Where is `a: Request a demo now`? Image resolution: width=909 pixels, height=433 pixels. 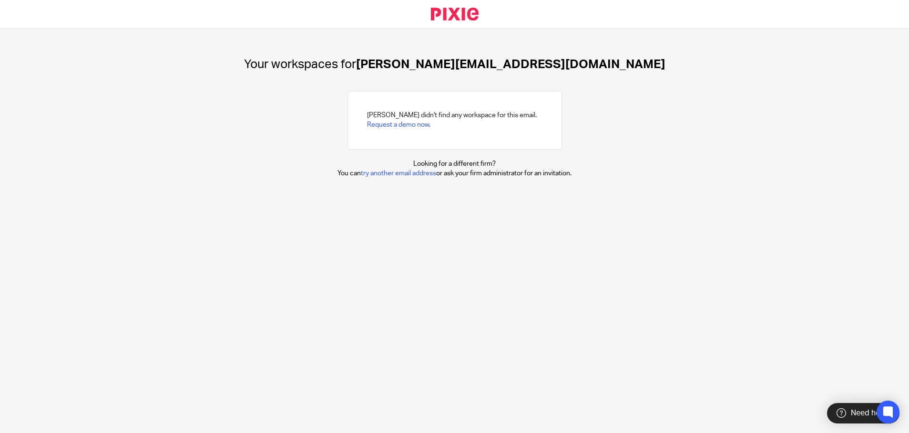
a: Request a demo now is located at coordinates (398, 125).